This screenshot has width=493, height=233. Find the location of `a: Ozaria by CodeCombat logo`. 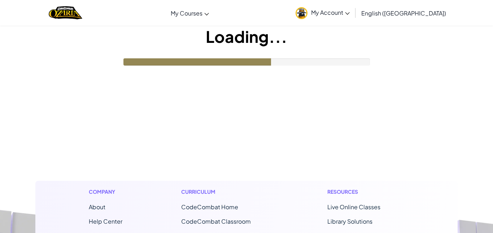

a: Ozaria by CodeCombat logo is located at coordinates (65, 13).